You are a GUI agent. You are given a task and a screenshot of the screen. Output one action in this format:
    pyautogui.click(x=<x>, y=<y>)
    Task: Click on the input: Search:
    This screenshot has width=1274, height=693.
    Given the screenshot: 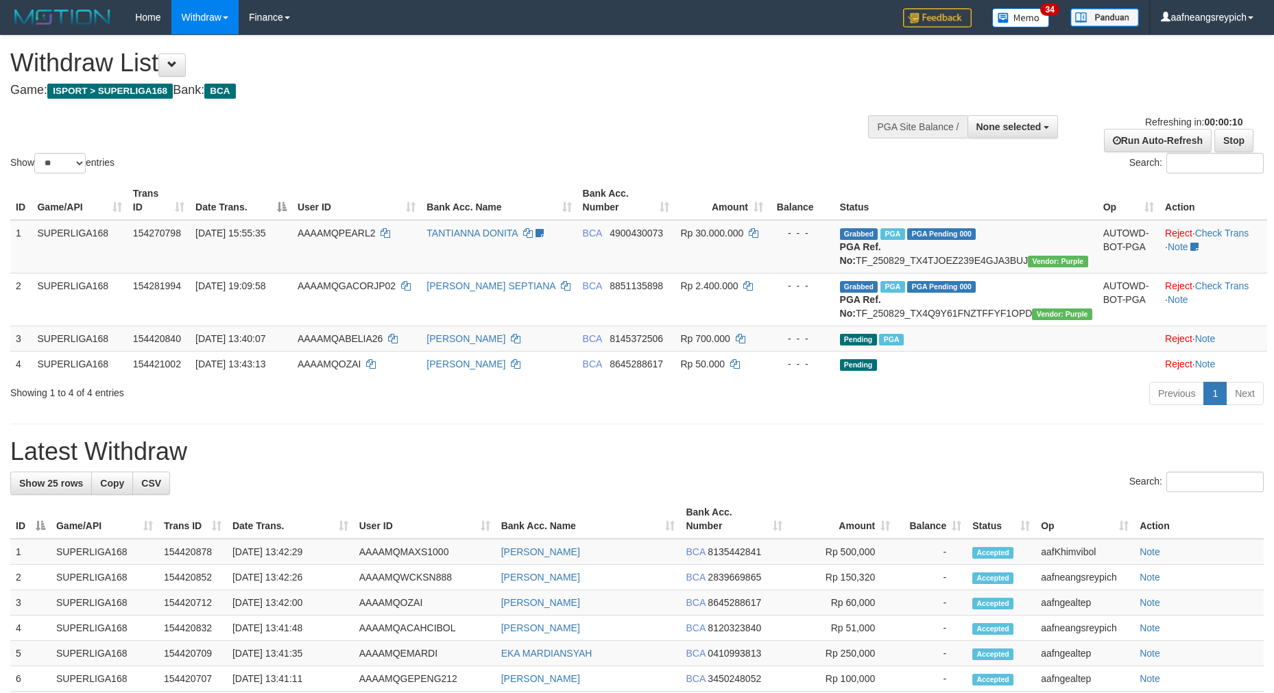 What is the action you would take?
    pyautogui.click(x=1215, y=163)
    